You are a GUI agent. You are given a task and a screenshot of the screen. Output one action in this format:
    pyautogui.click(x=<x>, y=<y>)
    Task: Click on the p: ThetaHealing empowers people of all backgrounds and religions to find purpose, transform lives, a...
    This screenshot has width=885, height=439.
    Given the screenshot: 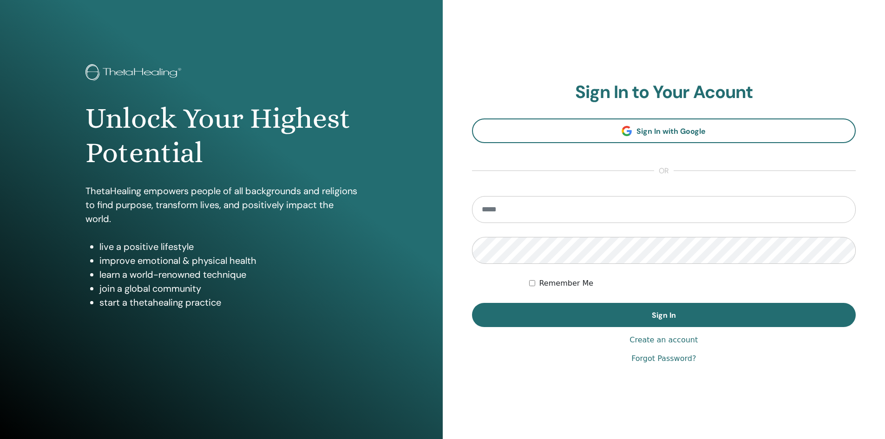 What is the action you would take?
    pyautogui.click(x=221, y=205)
    